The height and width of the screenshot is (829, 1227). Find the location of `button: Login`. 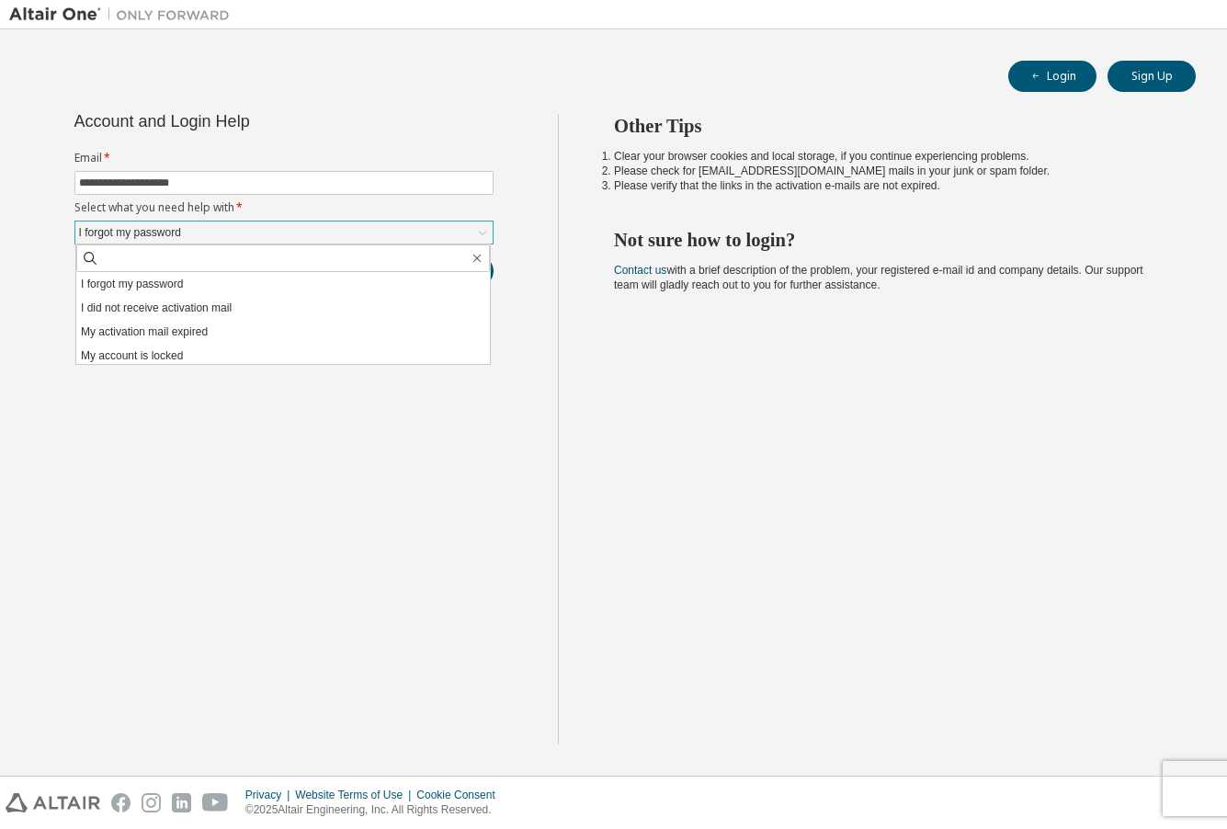

button: Login is located at coordinates (1053, 76).